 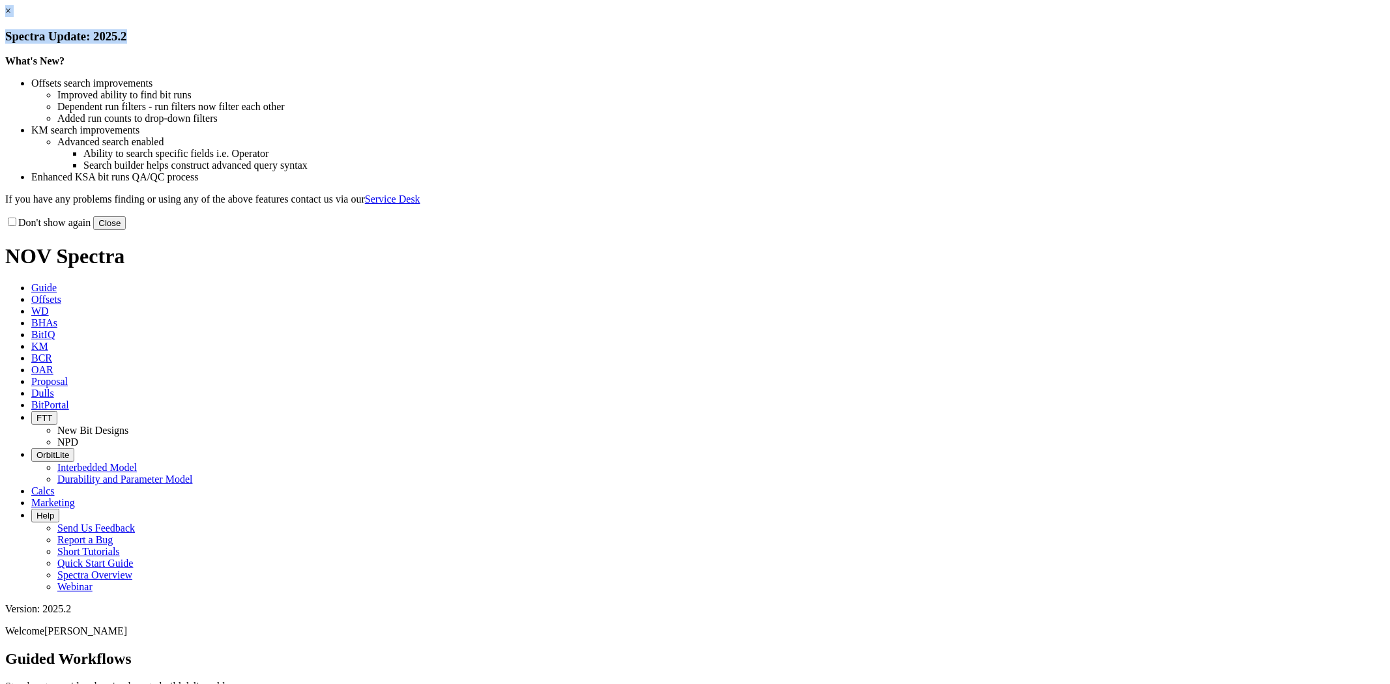 I want to click on li: KM search improvements, so click(x=708, y=130).